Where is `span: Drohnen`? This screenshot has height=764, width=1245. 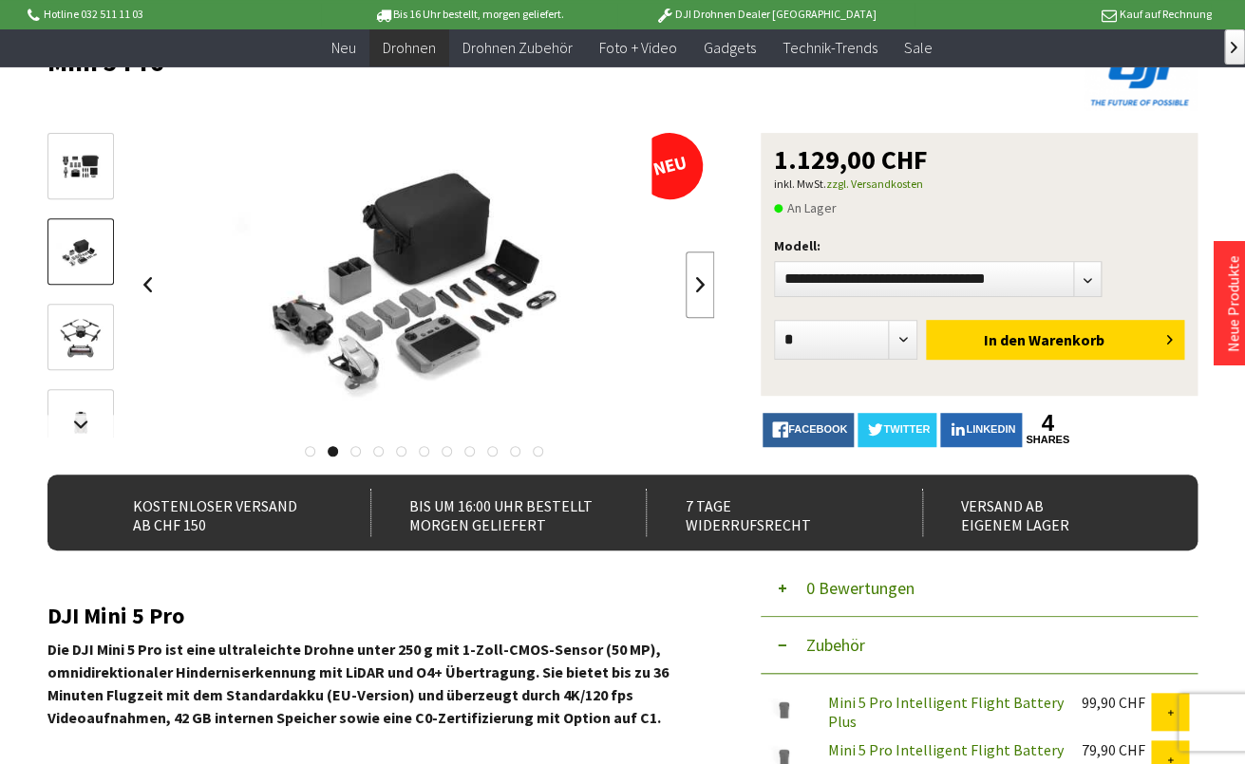 span: Drohnen is located at coordinates (409, 47).